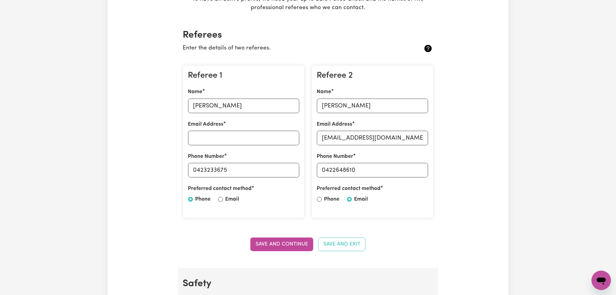 The height and width of the screenshot is (295, 616). I want to click on h3: Referee 1, so click(244, 76).